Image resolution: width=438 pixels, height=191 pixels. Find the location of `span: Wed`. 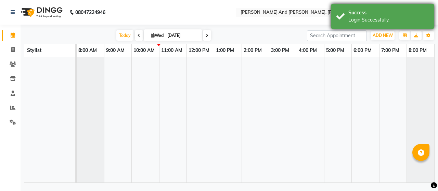

span: Wed is located at coordinates (157, 35).